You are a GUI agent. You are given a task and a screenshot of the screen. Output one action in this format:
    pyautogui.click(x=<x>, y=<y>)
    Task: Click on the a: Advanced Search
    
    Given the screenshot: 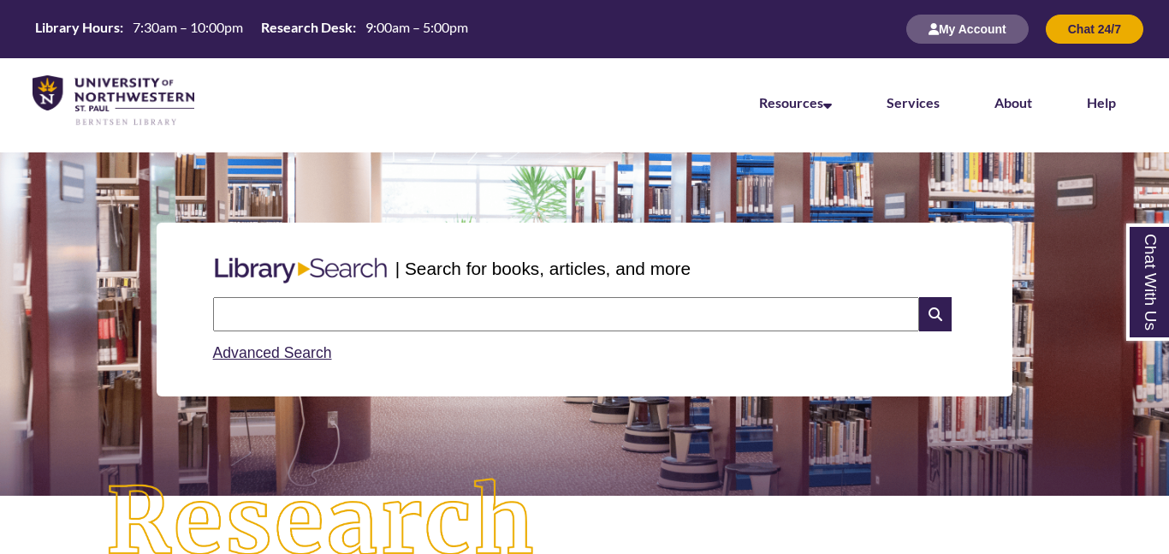 What is the action you would take?
    pyautogui.click(x=272, y=353)
    